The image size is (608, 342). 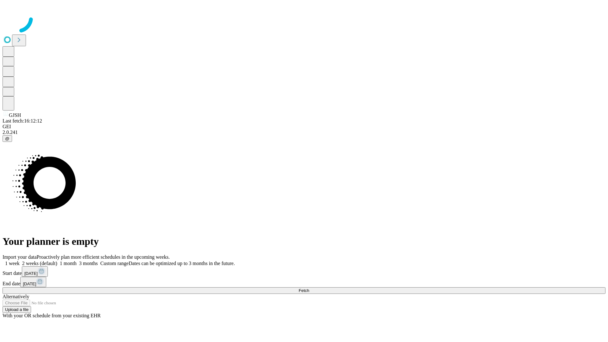 I want to click on span: Alternatively, so click(x=16, y=296).